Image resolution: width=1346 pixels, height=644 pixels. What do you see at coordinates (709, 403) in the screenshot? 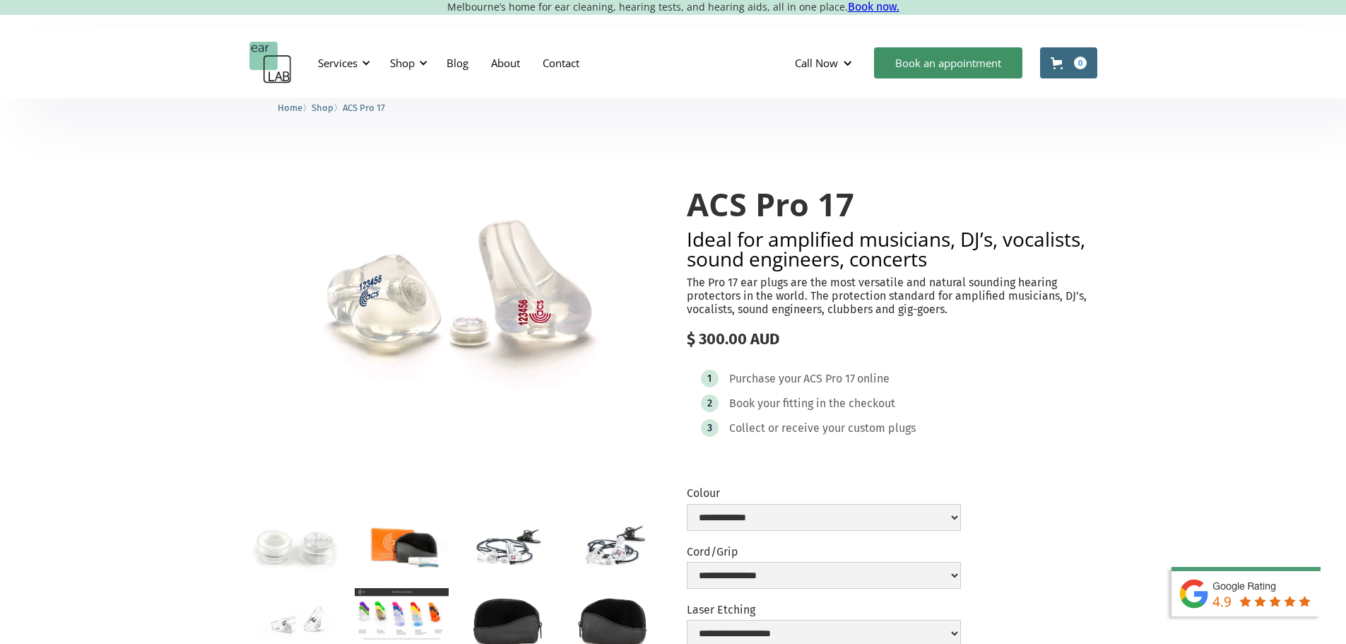
I see `div: 2` at bounding box center [709, 403].